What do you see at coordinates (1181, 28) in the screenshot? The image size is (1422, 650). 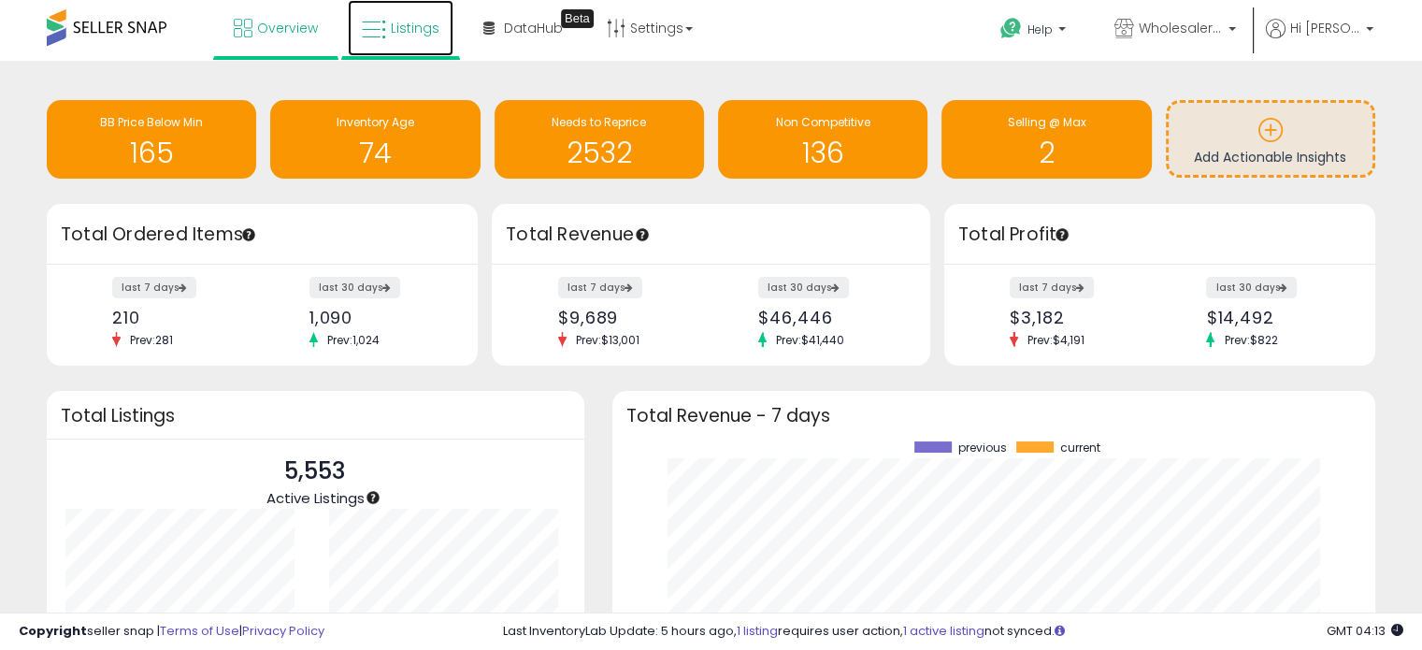 I see `span: Wholesaler AZ` at bounding box center [1181, 28].